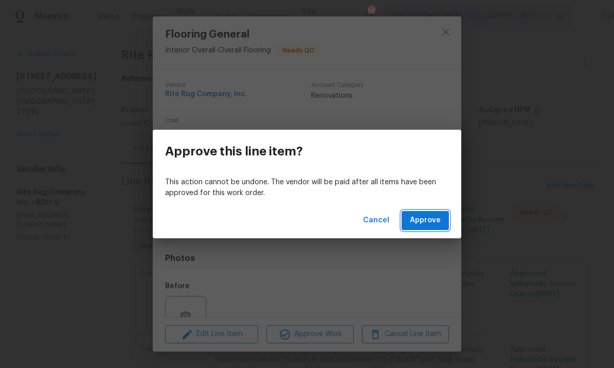  I want to click on h3: Approve this line item?, so click(234, 151).